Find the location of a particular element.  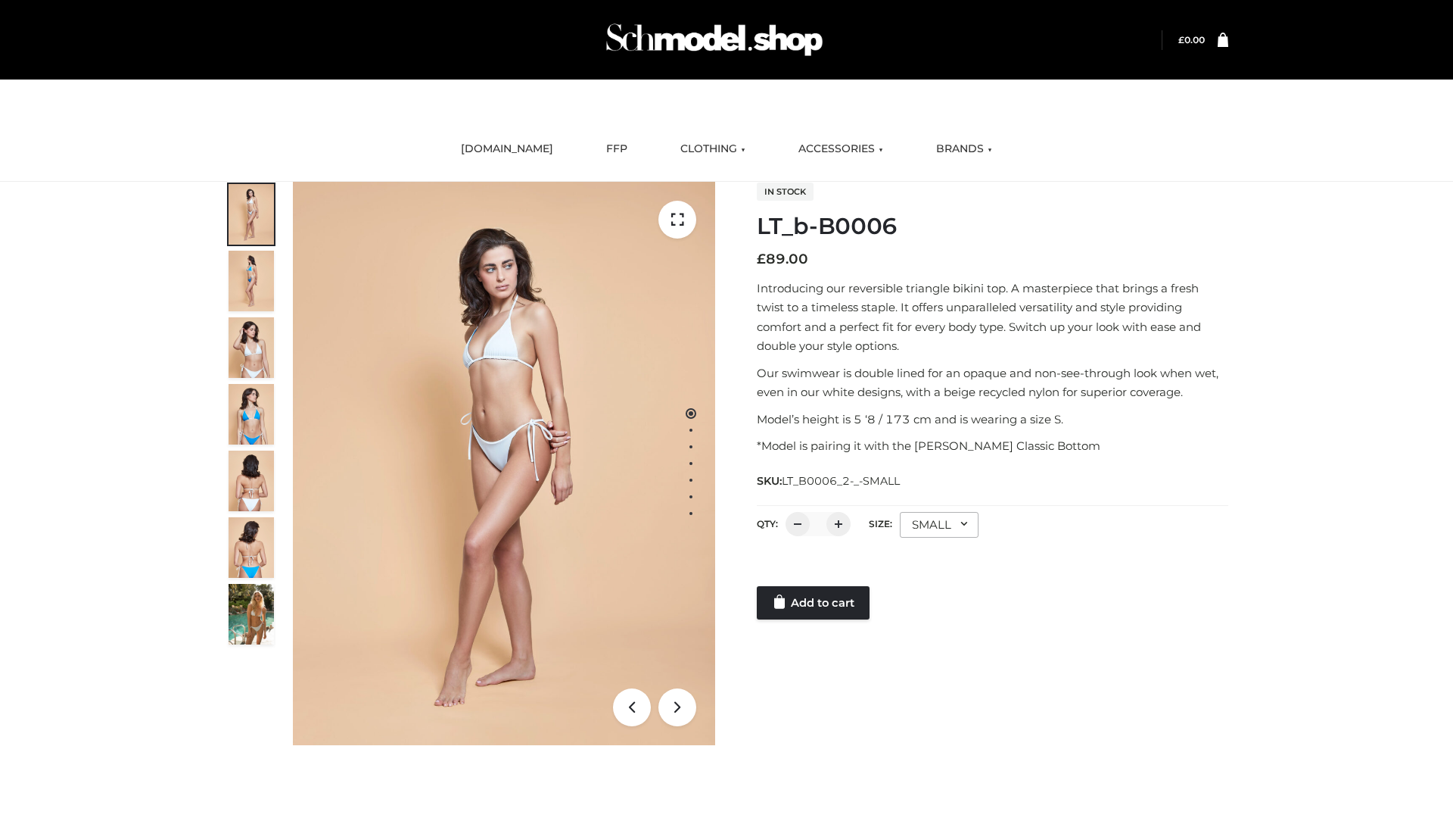

a: £0.00 is located at coordinates (1191, 39).